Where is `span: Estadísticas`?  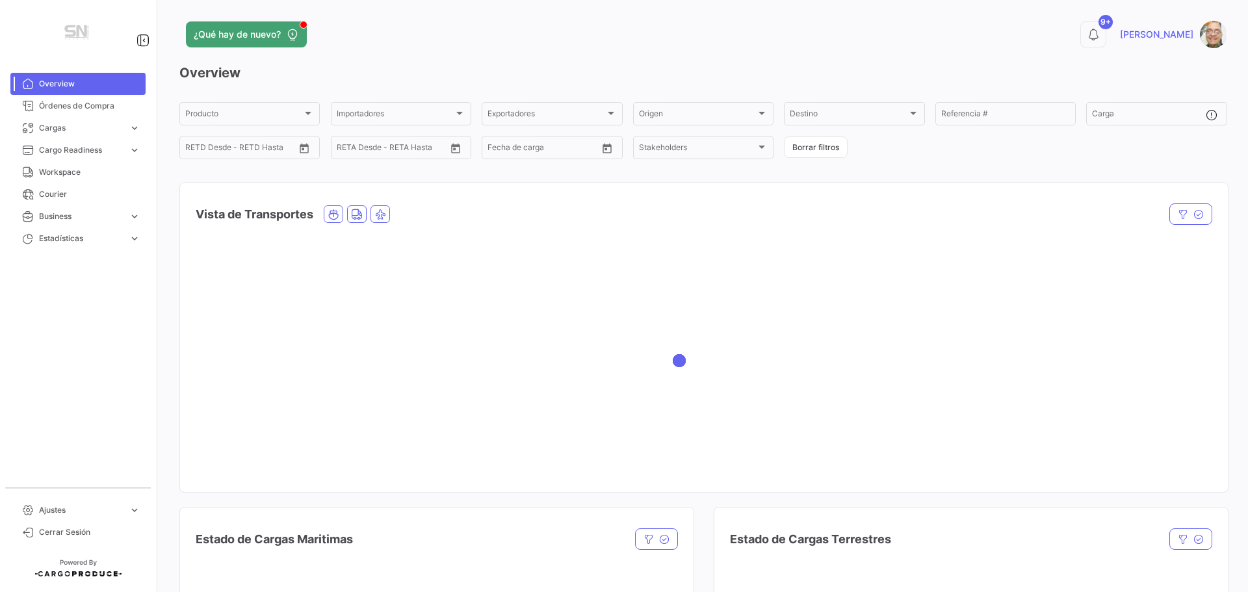
span: Estadísticas is located at coordinates (81, 238).